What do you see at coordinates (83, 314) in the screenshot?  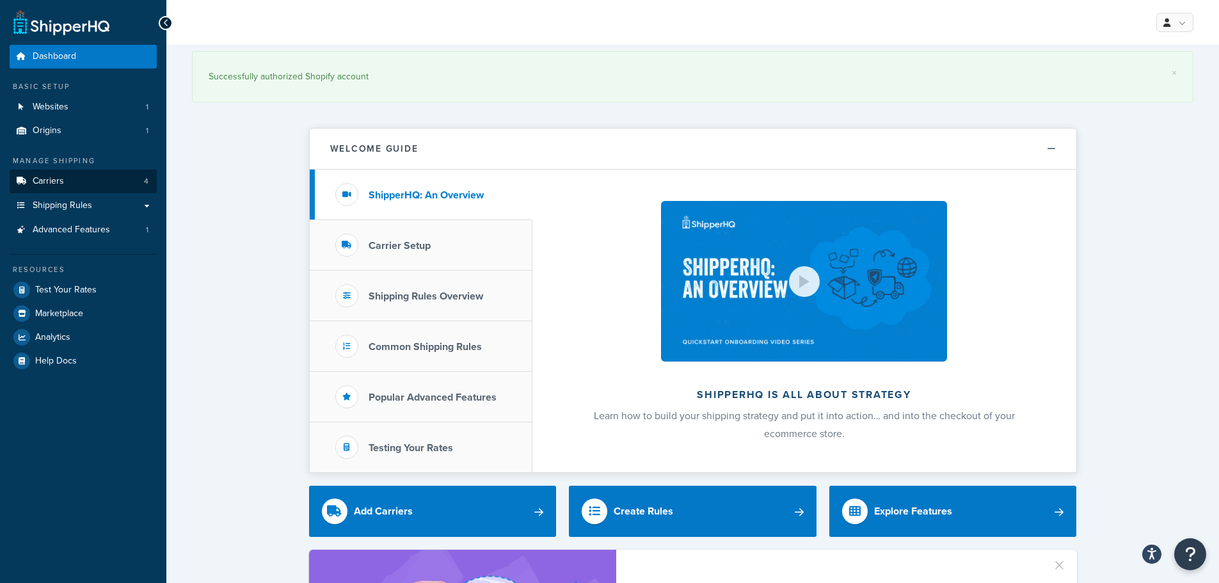 I see `li: Marketplace` at bounding box center [83, 314].